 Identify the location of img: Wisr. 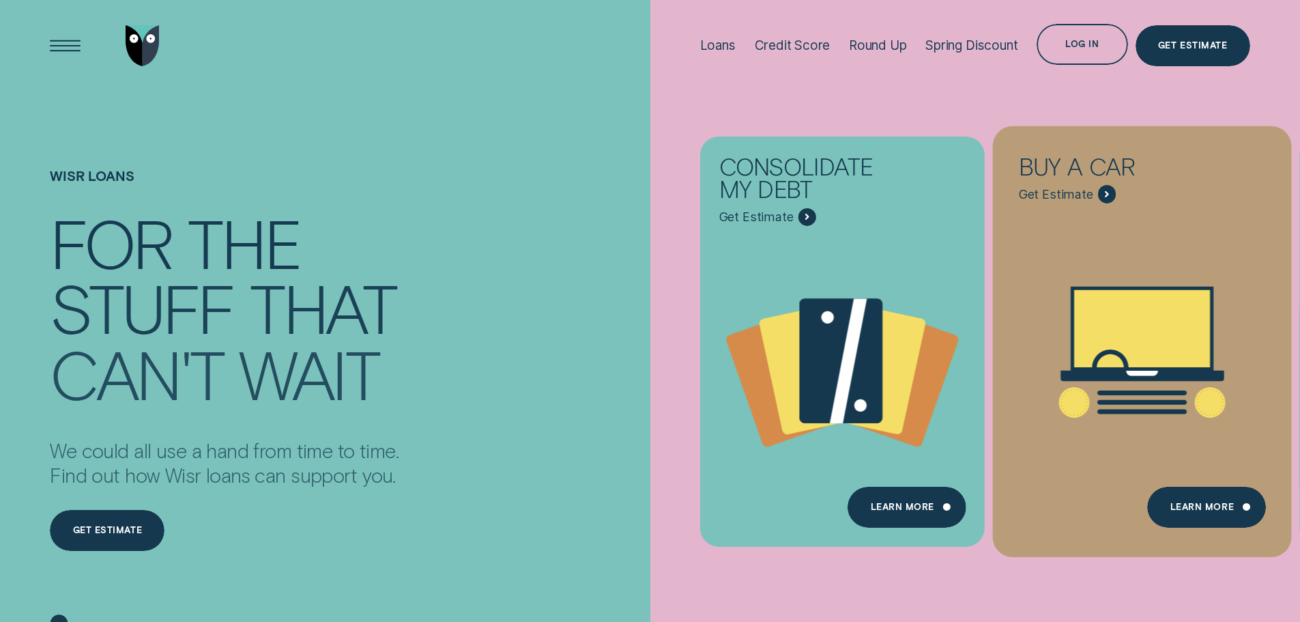
(143, 46).